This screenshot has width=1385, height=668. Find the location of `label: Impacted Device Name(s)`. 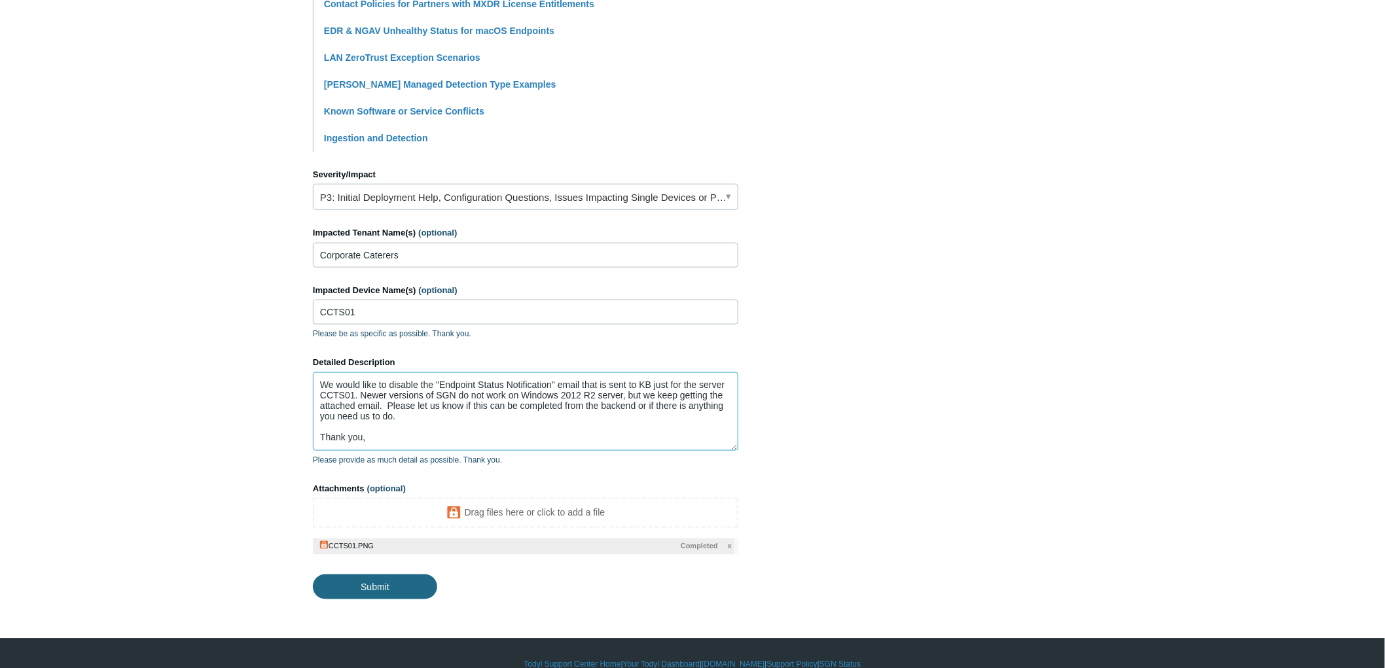

label: Impacted Device Name(s) is located at coordinates (525, 291).